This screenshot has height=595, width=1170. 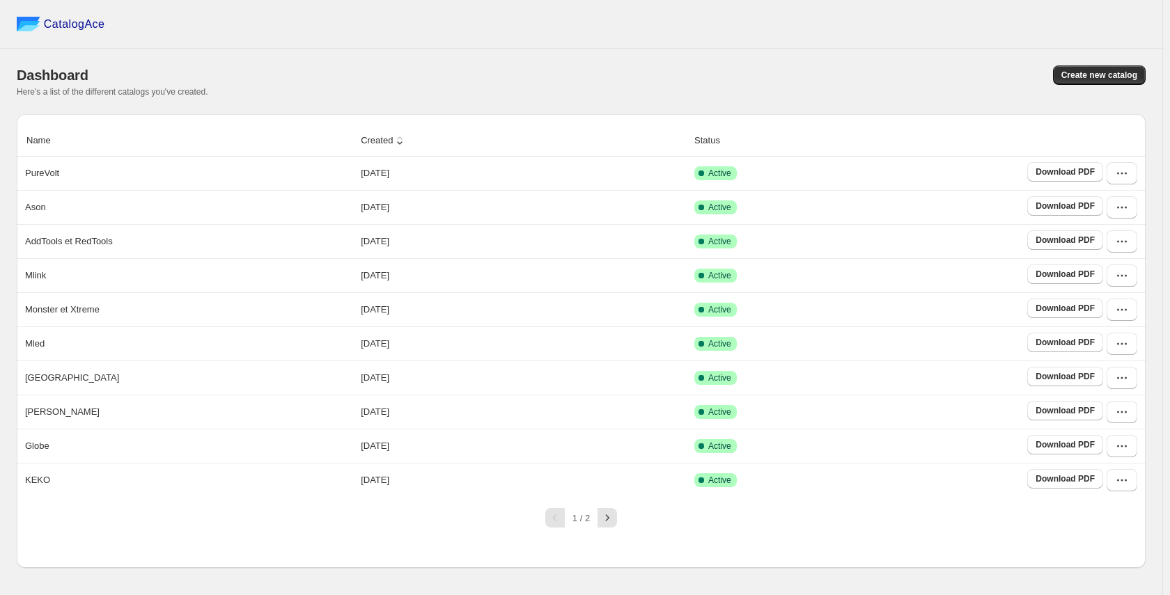 I want to click on span: Here's a list of the different catalogs you've created., so click(x=112, y=92).